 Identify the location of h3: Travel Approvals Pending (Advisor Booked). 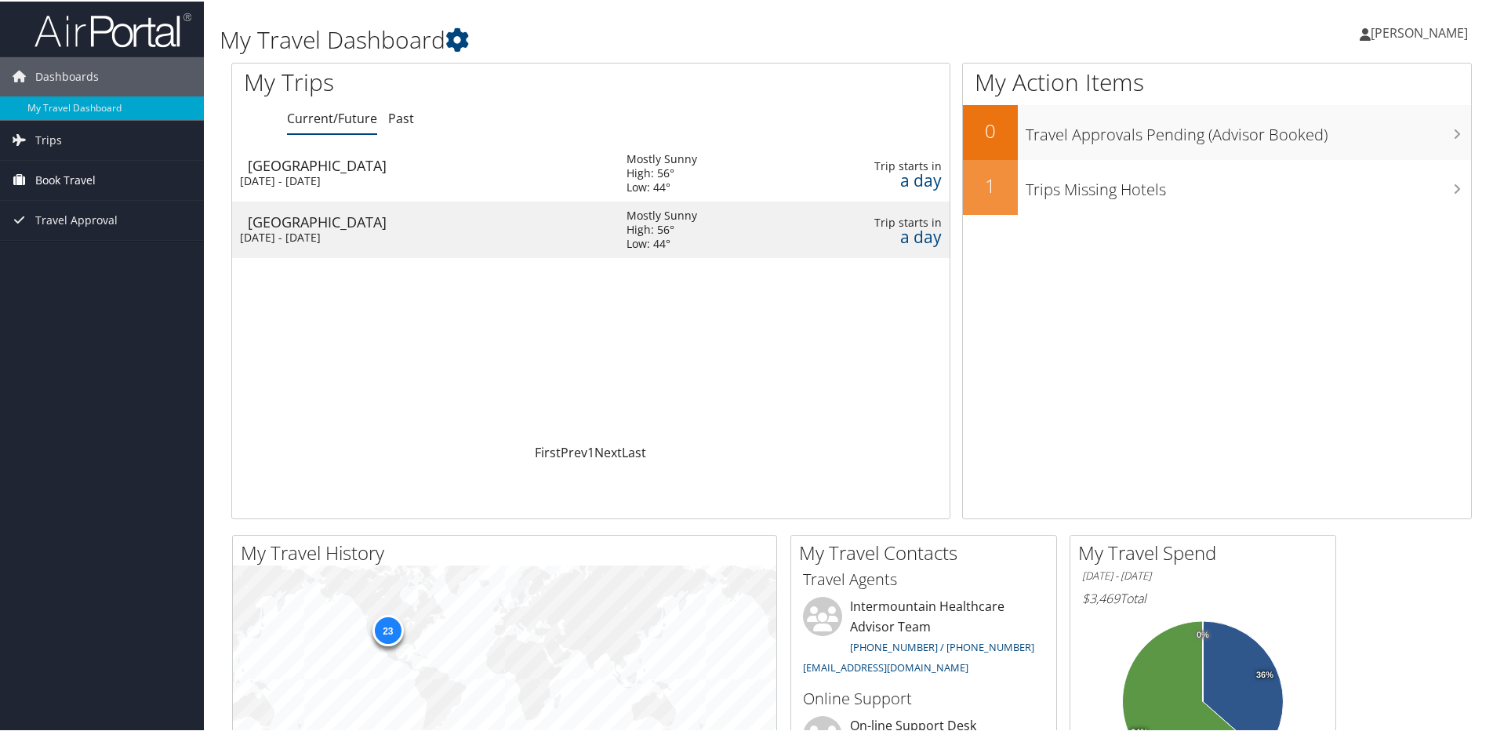
(1248, 129).